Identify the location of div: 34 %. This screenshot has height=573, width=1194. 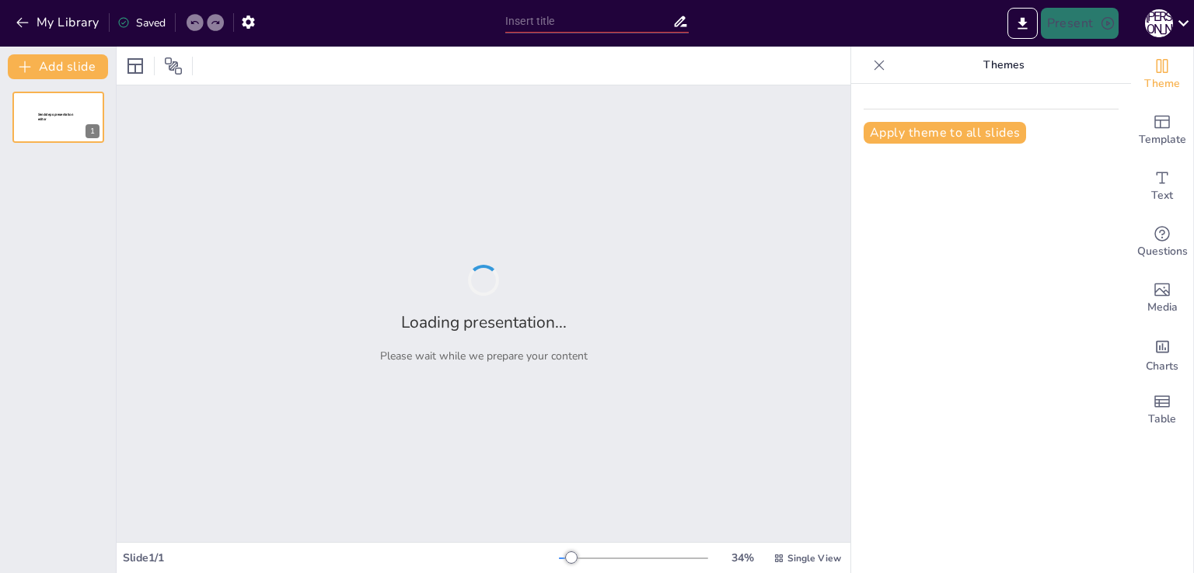
(742, 558).